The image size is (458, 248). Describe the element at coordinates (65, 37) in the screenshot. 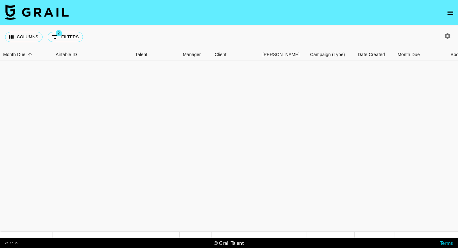

I see `button: Show filters` at that location.